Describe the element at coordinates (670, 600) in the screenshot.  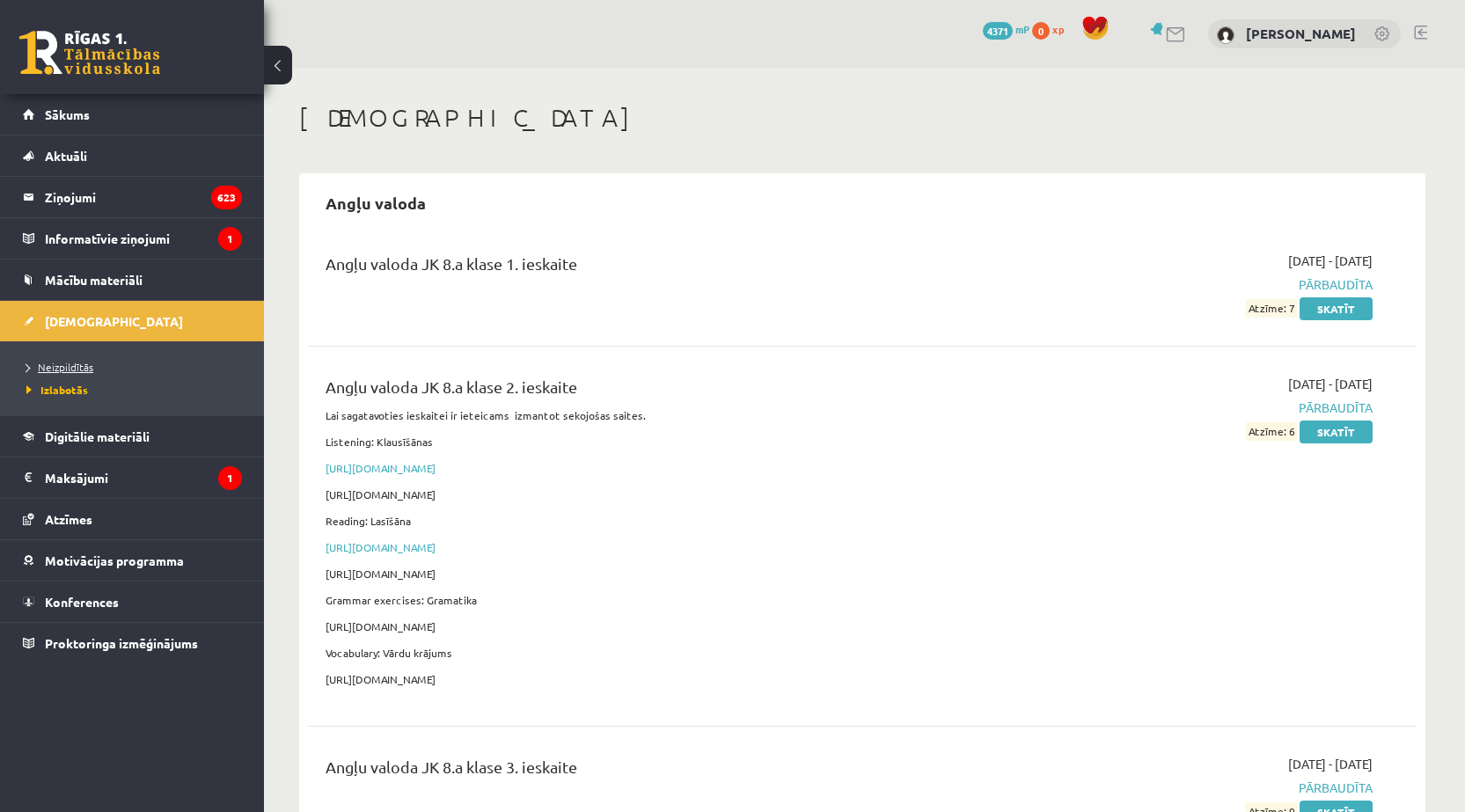
I see `p: Grammar exercises: Gramatika` at that location.